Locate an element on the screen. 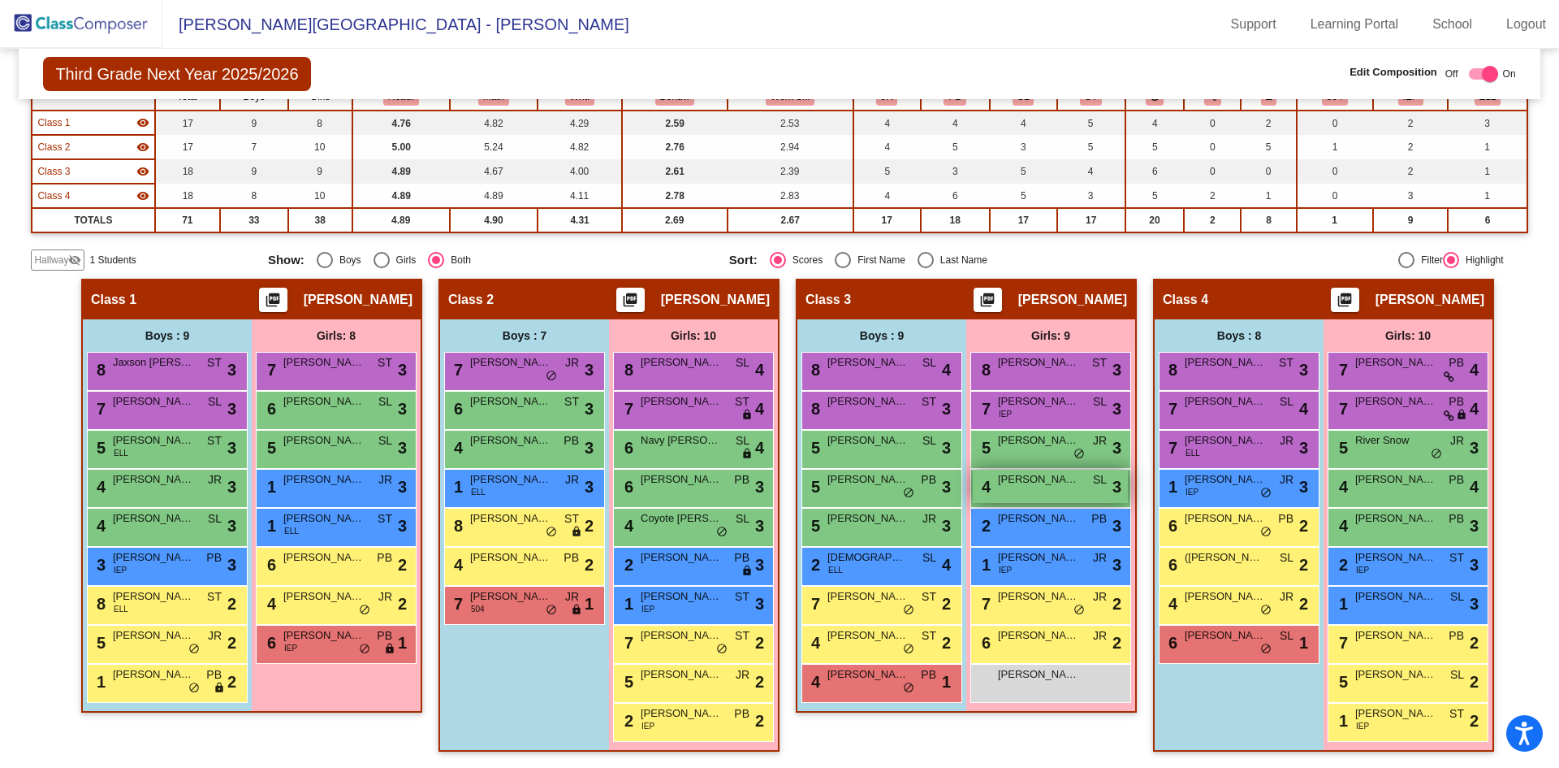 This screenshot has width=1559, height=768. td: 20 is located at coordinates (1155, 220).